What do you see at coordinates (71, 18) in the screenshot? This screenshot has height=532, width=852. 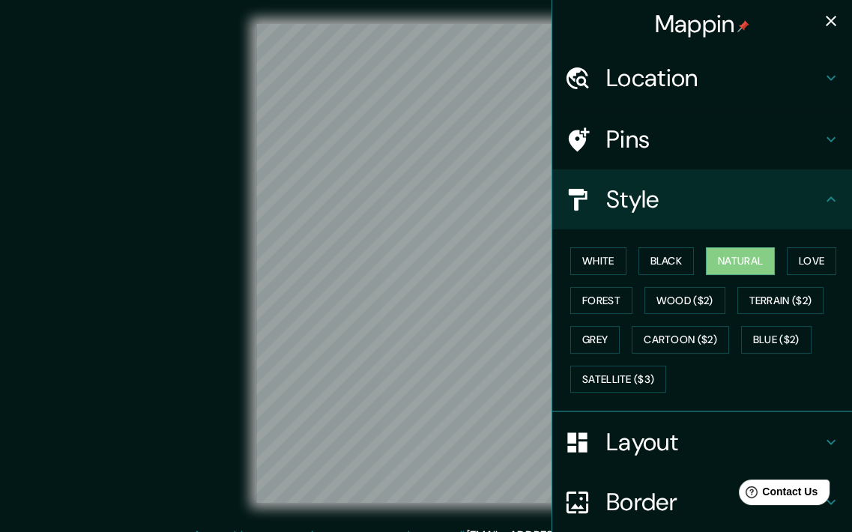 I see `span: Contact Us` at bounding box center [71, 18].